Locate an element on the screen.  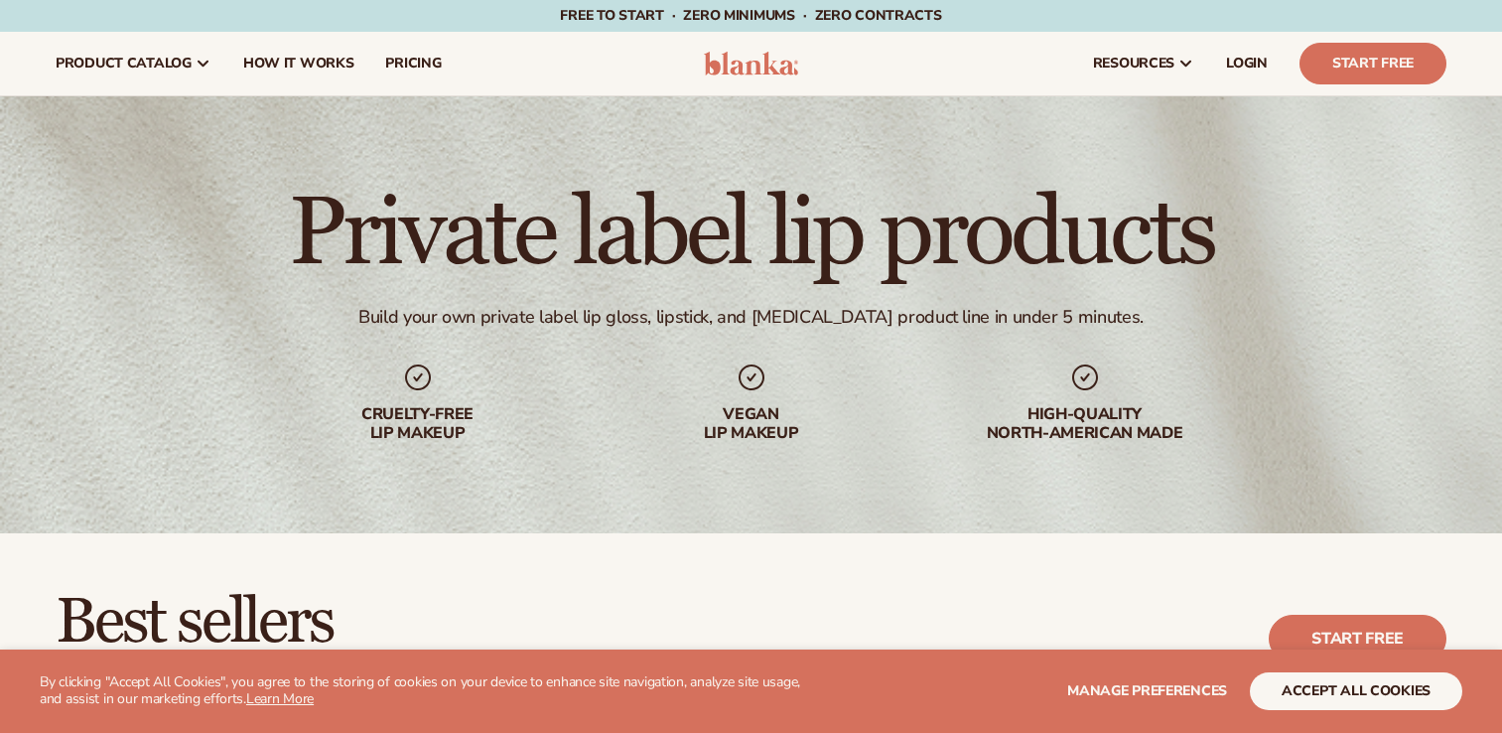
div: Cruelty-free lip makeup is located at coordinates (418, 424).